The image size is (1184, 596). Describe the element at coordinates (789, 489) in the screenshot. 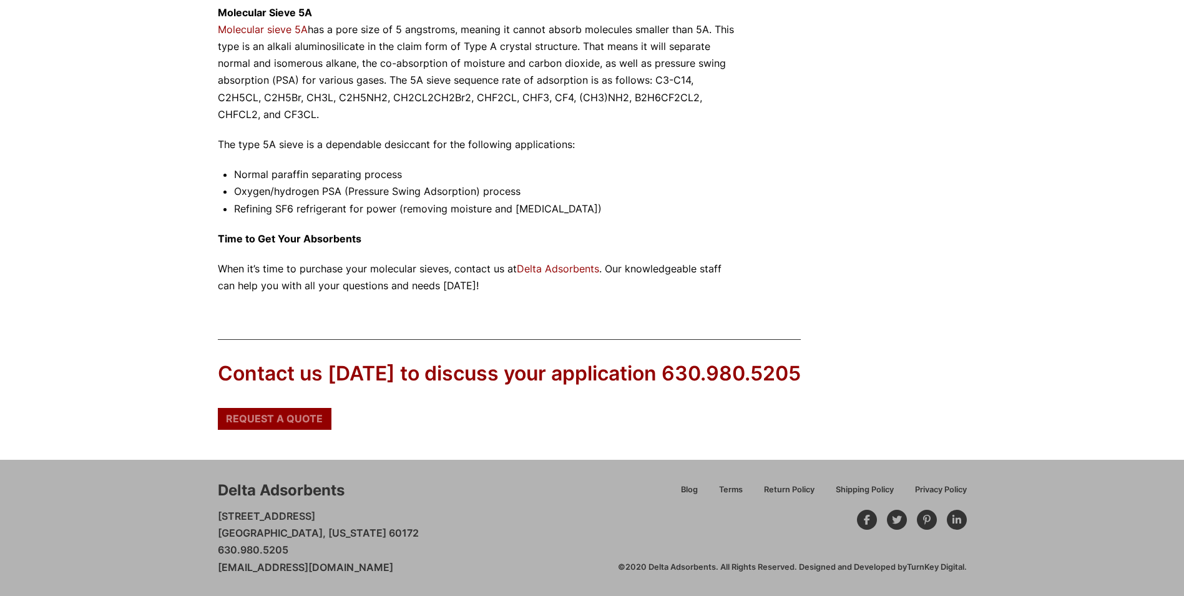

I see `span: Return Policy` at that location.